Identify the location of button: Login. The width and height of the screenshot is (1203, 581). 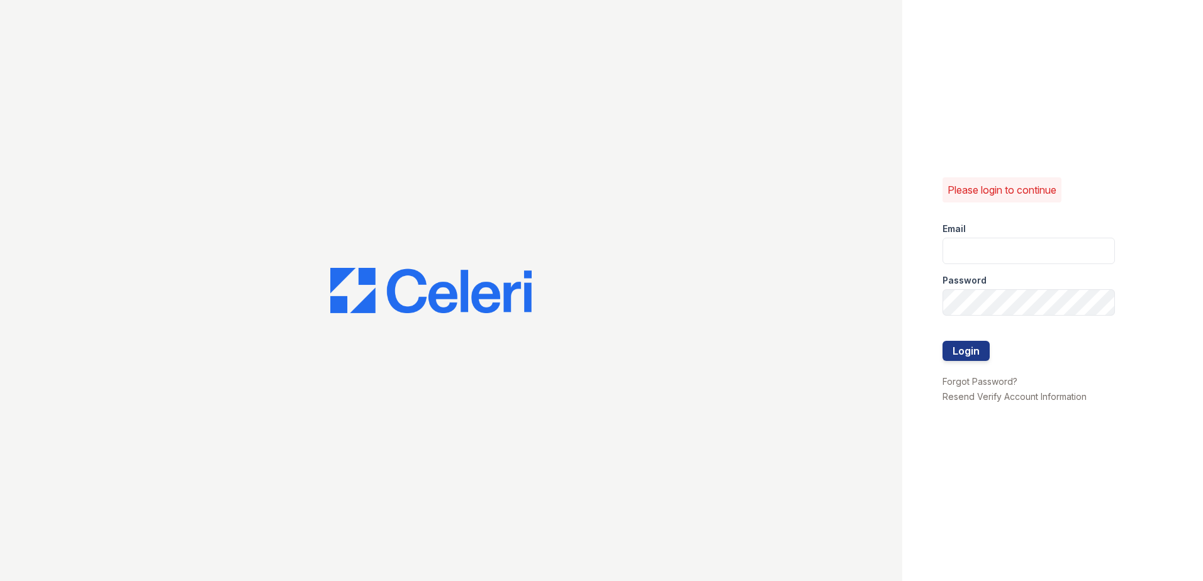
(966, 351).